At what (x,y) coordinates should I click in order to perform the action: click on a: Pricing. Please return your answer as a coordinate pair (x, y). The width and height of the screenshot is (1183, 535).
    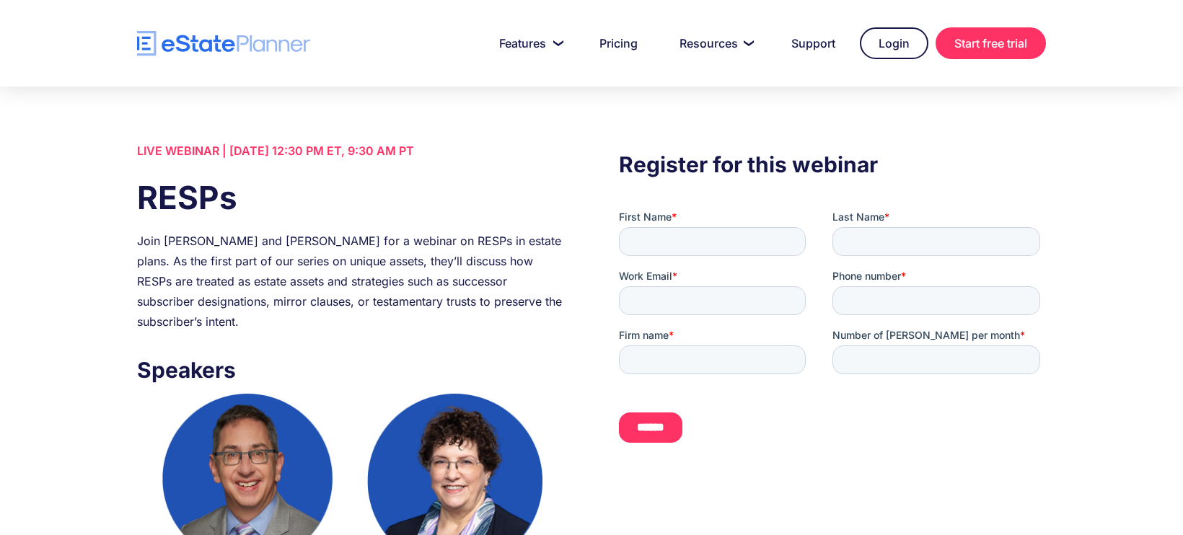
    Looking at the image, I should click on (618, 43).